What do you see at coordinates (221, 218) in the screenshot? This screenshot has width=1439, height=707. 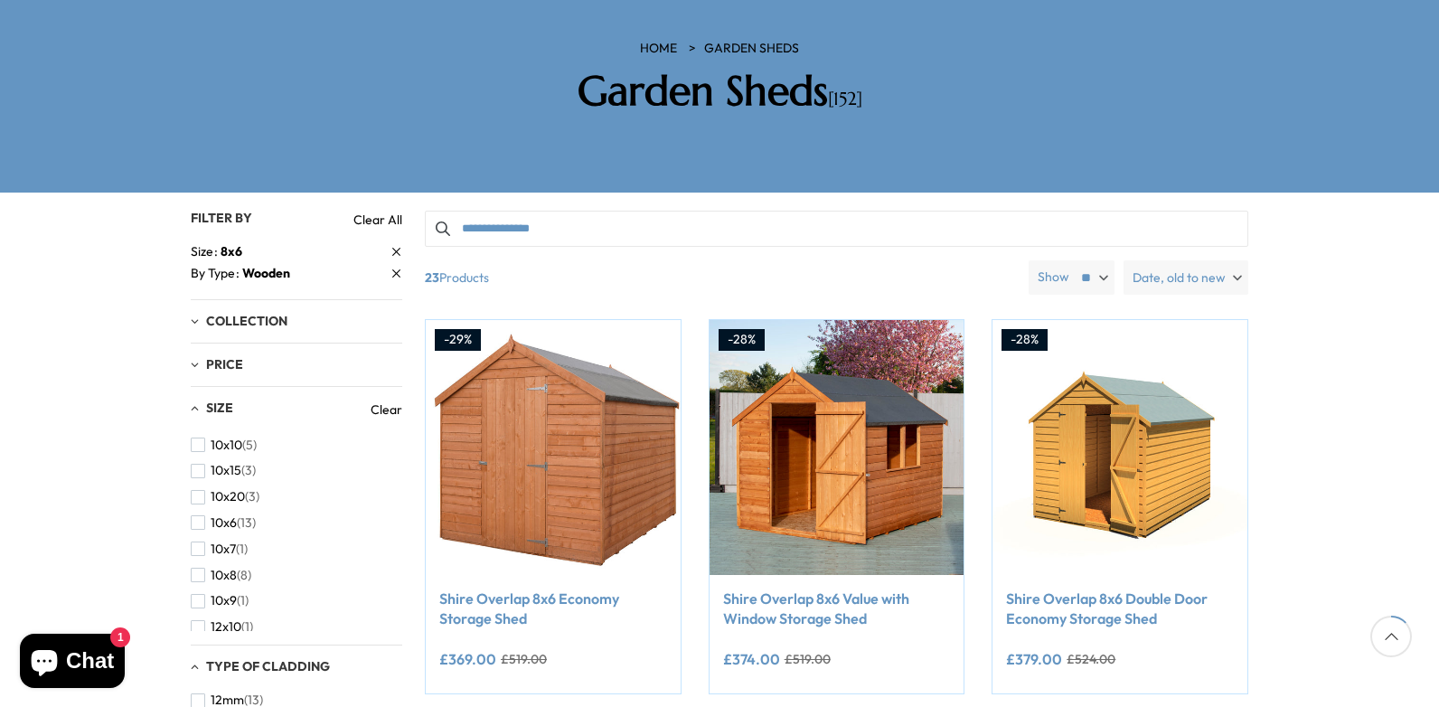 I see `span: Filter By` at bounding box center [221, 218].